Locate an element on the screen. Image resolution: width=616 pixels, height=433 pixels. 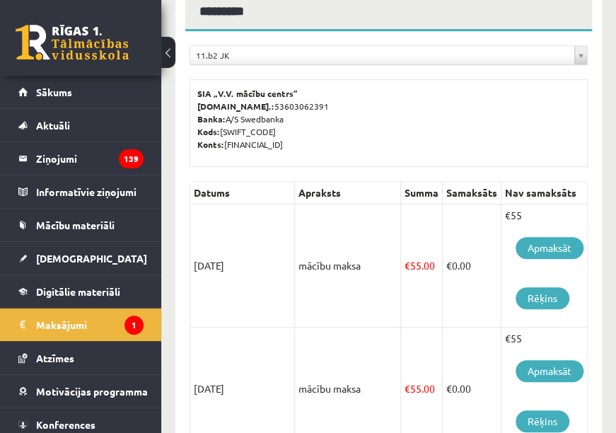
legend: Maksājumi is located at coordinates (90, 325).